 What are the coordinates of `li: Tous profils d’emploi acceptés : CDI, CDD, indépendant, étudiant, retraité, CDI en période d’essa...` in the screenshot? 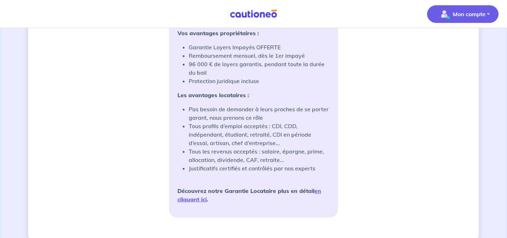 It's located at (259, 135).